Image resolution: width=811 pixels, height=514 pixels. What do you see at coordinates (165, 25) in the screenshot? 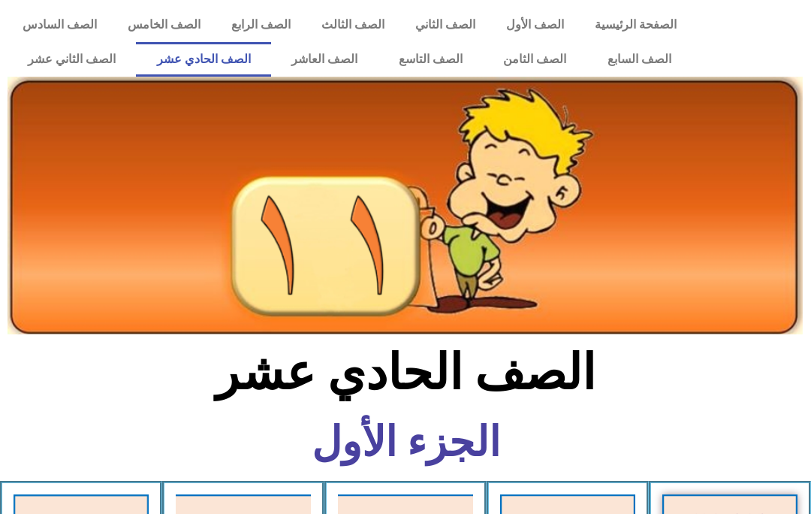
I see `a: الصف الخامس` at bounding box center [165, 25].